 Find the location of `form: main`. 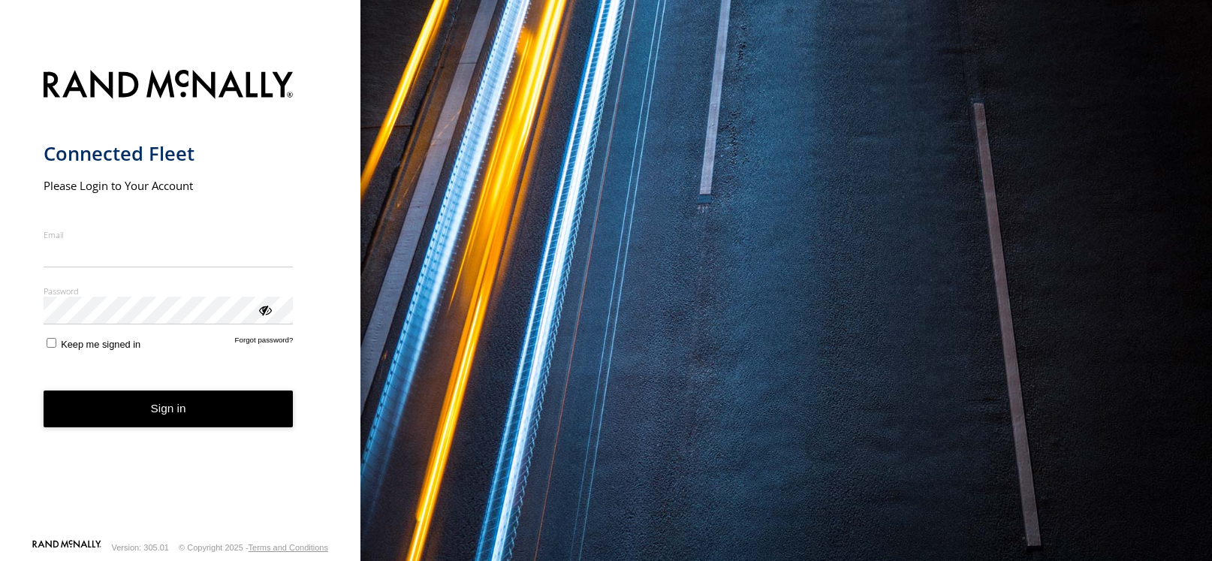

form: main is located at coordinates (180, 300).